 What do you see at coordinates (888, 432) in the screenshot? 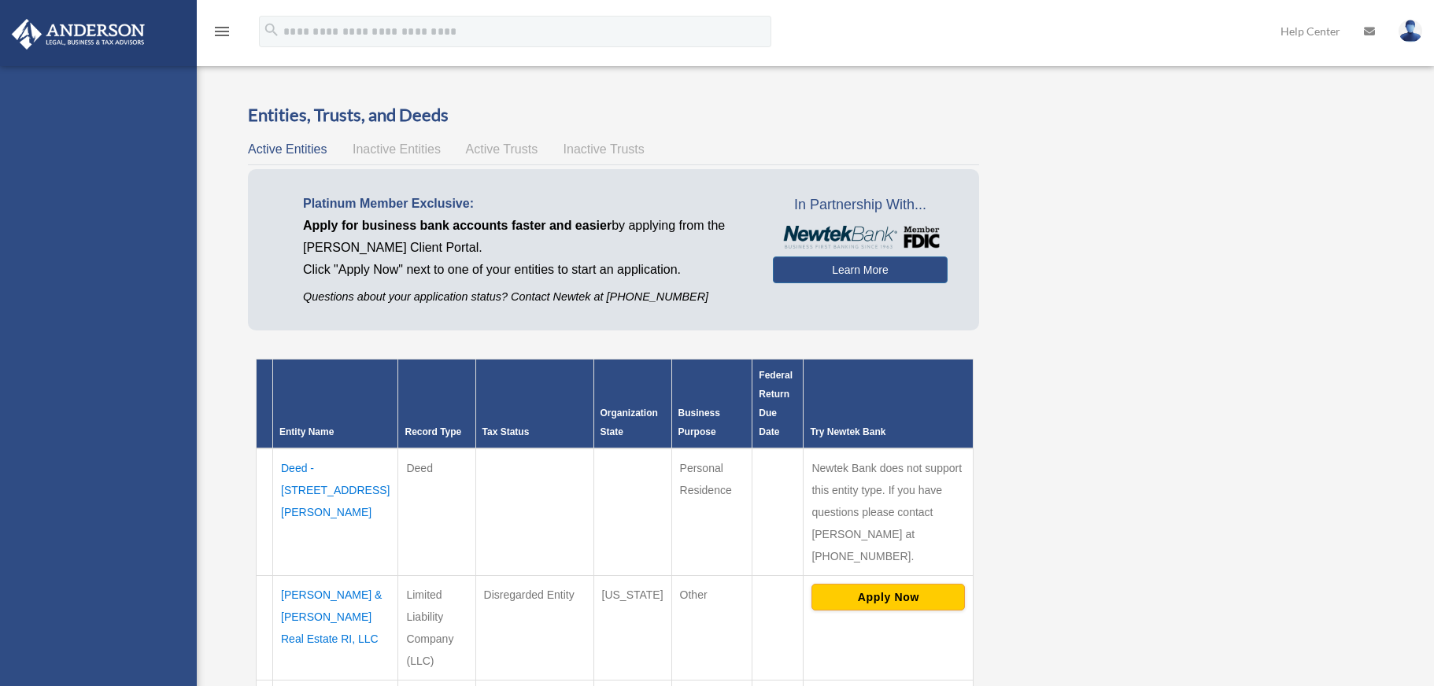
I see `div: Try Newtek Bank` at bounding box center [888, 432].